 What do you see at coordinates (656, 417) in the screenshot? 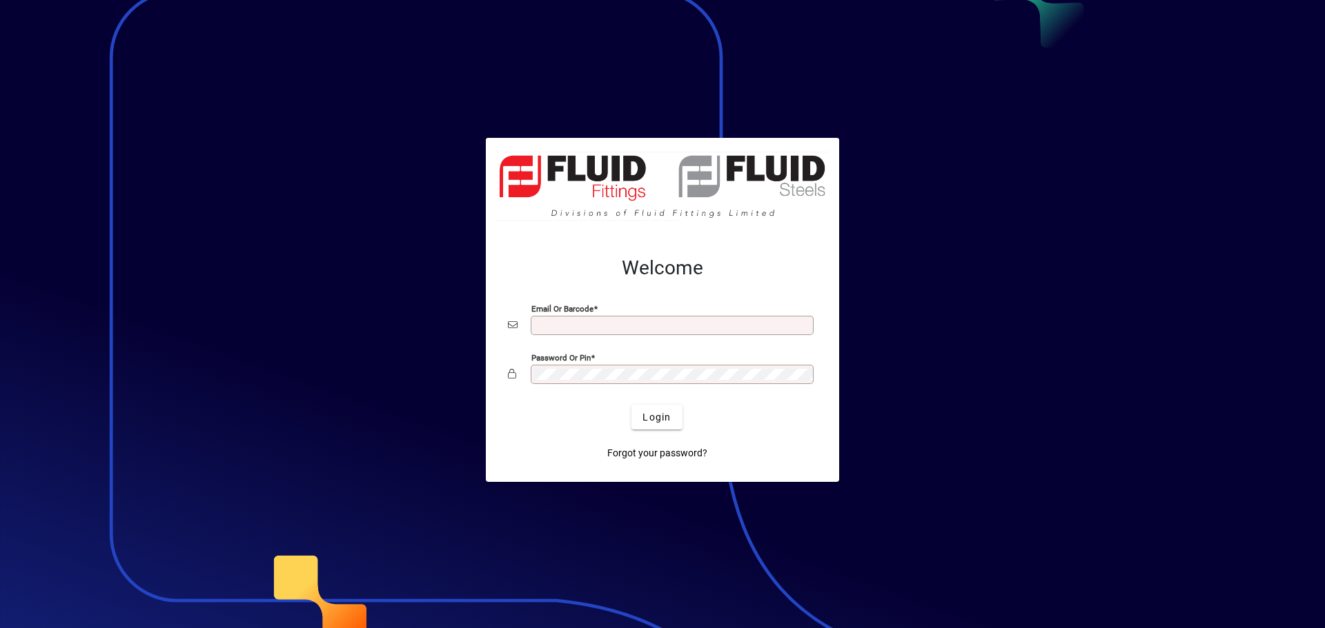
I see `button: Login` at bounding box center [656, 417].